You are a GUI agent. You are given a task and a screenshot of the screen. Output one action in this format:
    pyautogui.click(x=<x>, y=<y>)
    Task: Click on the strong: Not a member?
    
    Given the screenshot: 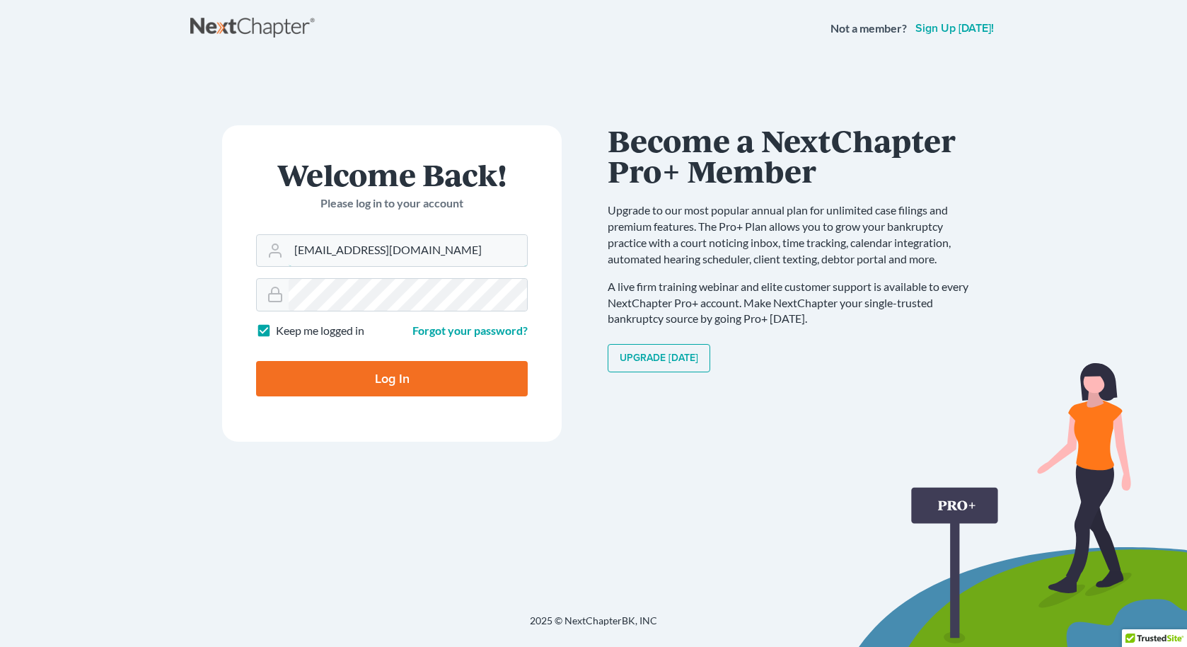 What is the action you would take?
    pyautogui.click(x=869, y=28)
    